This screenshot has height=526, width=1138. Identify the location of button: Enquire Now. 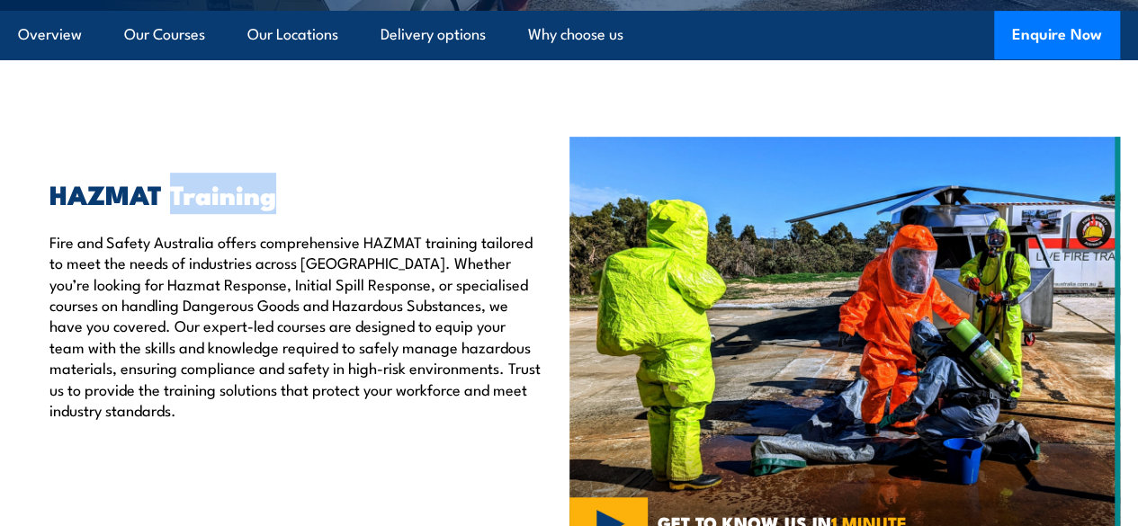
(1057, 35).